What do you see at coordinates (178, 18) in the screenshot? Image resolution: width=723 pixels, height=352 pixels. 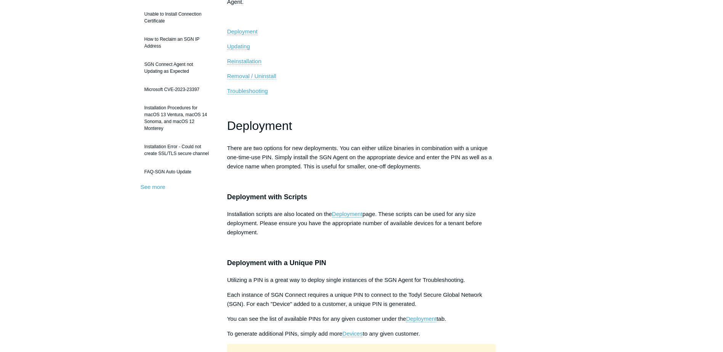 I see `a: Unable to Install Connection Certificate` at bounding box center [178, 18].